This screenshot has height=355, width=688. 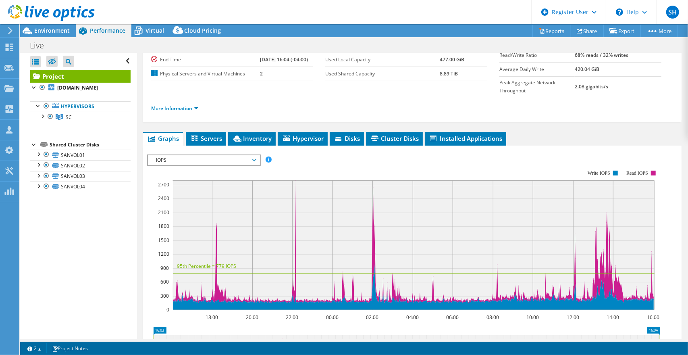 What do you see at coordinates (69, 117) in the screenshot?
I see `span: SC` at bounding box center [69, 117].